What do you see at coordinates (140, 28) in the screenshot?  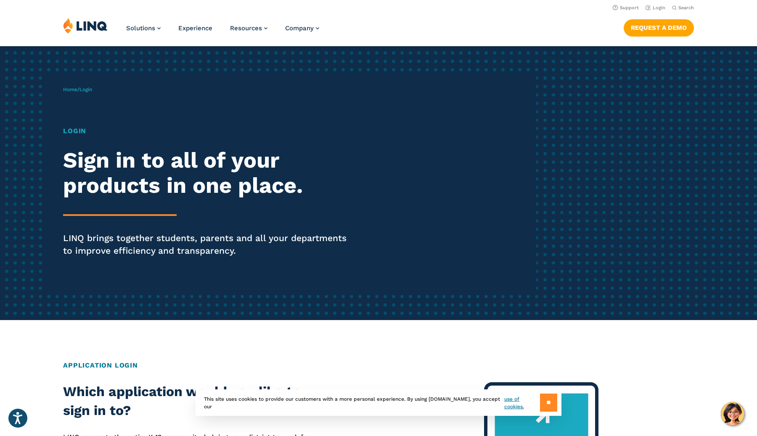 I see `span: Solutions` at bounding box center [140, 28].